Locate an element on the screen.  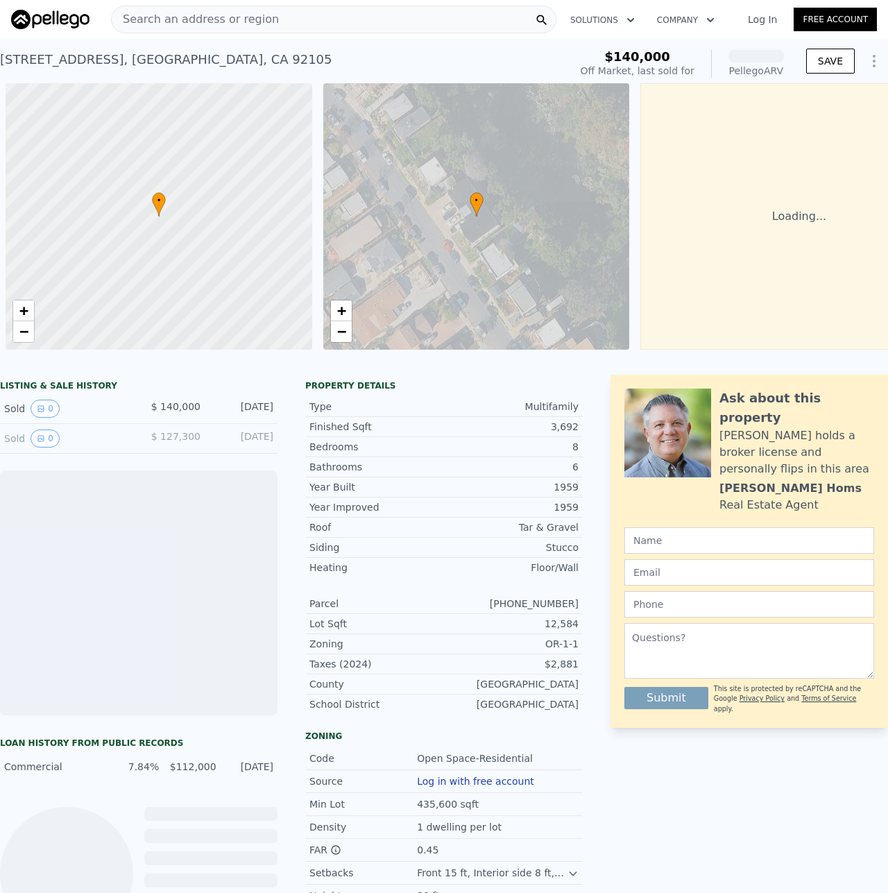
div: 1 dwelling per lot is located at coordinates (461, 827).